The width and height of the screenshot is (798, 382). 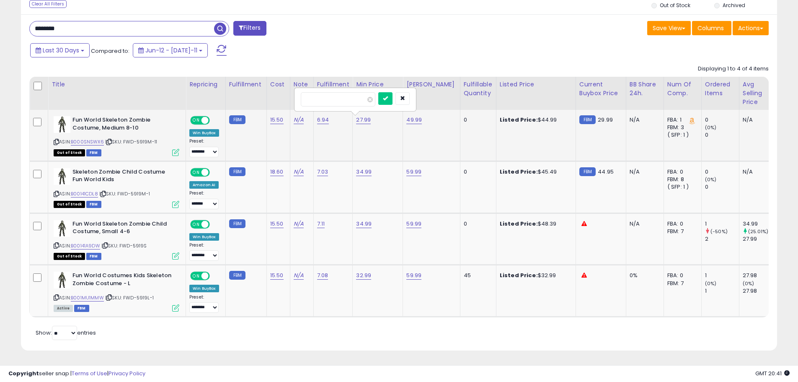 What do you see at coordinates (758, 93) in the screenshot?
I see `div: Avg Selling Price` at bounding box center [758, 93].